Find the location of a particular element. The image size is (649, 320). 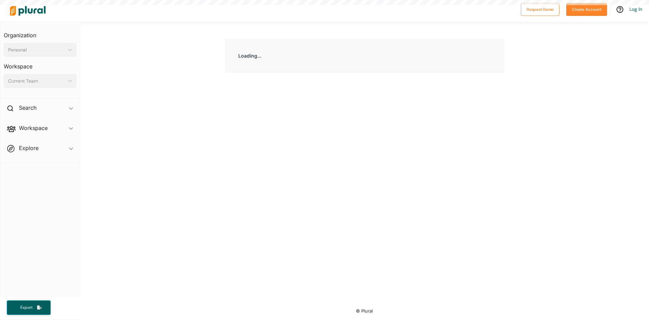

h3: Workspace is located at coordinates (40, 64).